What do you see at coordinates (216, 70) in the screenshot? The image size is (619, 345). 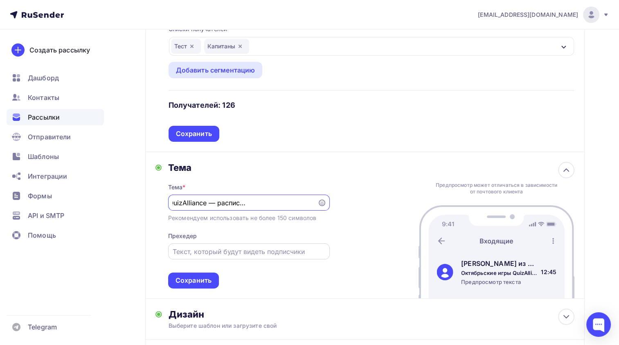 I see `div: Добавить сегментацию` at bounding box center [216, 70].